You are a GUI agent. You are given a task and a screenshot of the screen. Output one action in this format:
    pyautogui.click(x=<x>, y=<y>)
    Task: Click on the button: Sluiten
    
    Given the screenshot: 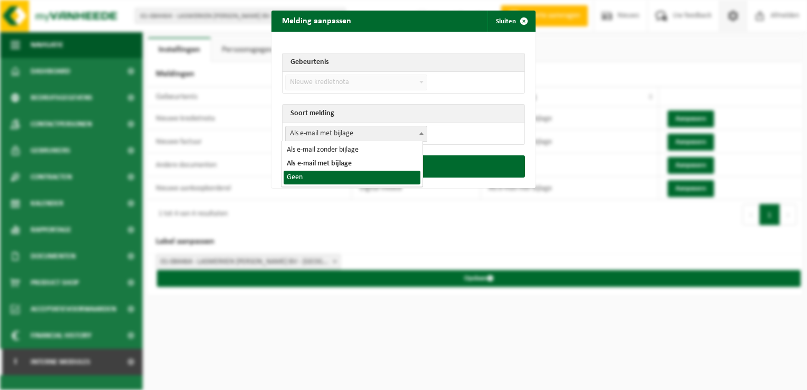 What is the action you would take?
    pyautogui.click(x=511, y=21)
    